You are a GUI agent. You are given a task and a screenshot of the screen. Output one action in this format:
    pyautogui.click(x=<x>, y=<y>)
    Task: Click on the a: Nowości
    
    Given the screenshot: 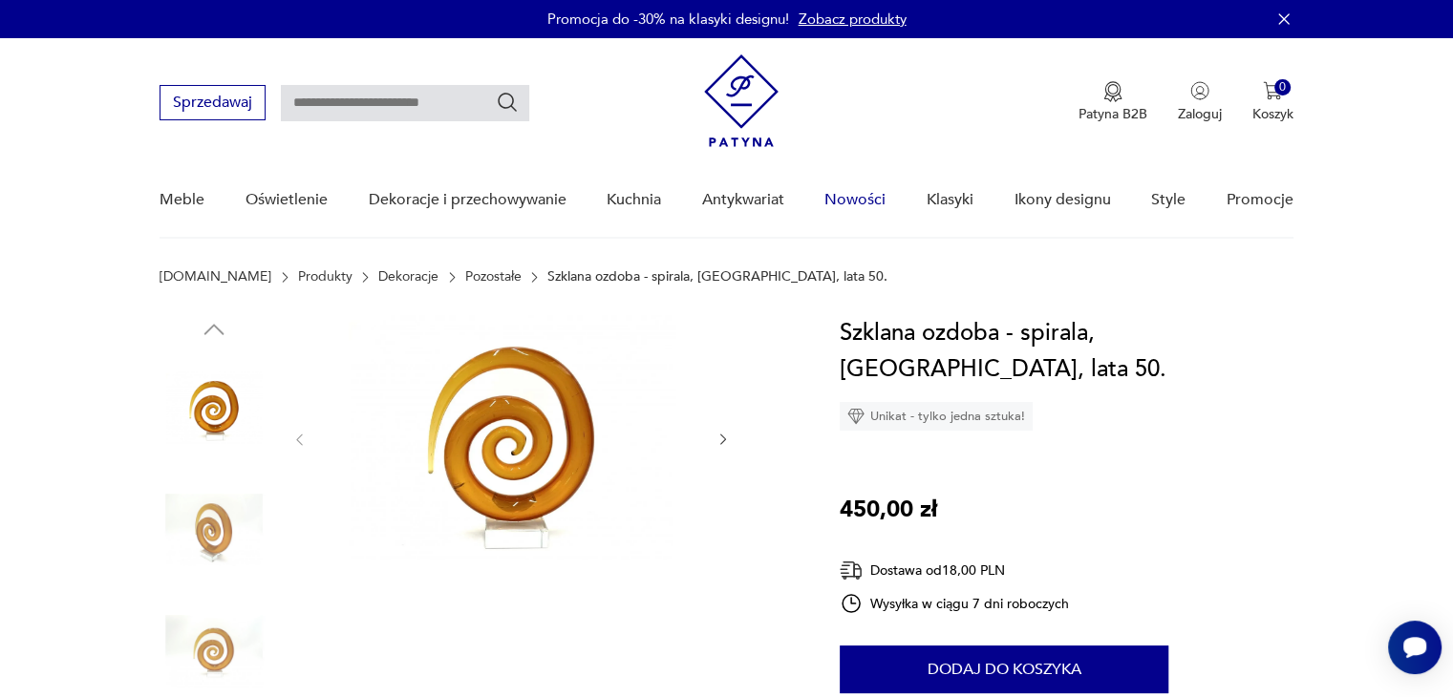 What is the action you would take?
    pyautogui.click(x=855, y=200)
    